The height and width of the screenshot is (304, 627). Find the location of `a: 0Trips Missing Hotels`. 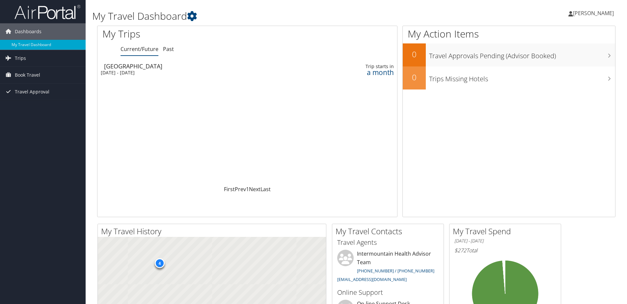

a: 0Trips Missing Hotels is located at coordinates (509, 78).